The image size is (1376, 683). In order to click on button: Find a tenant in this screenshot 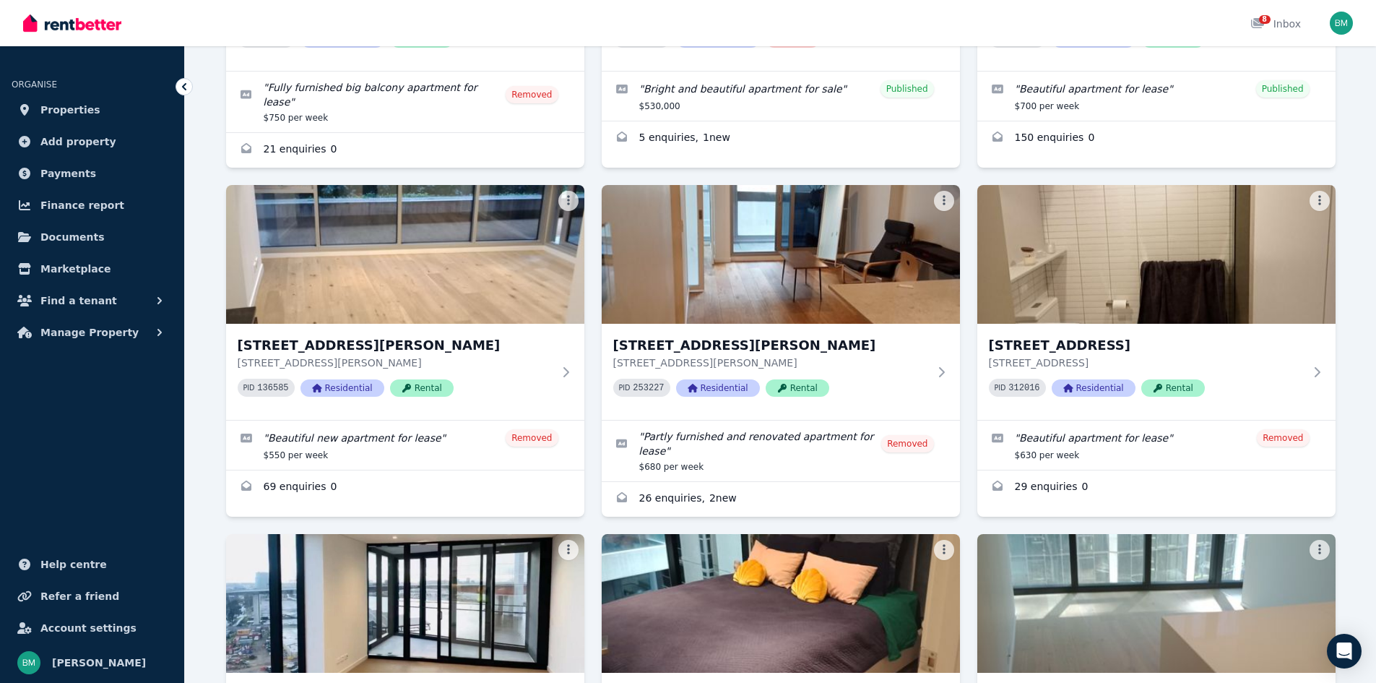, I will do `click(92, 300)`.